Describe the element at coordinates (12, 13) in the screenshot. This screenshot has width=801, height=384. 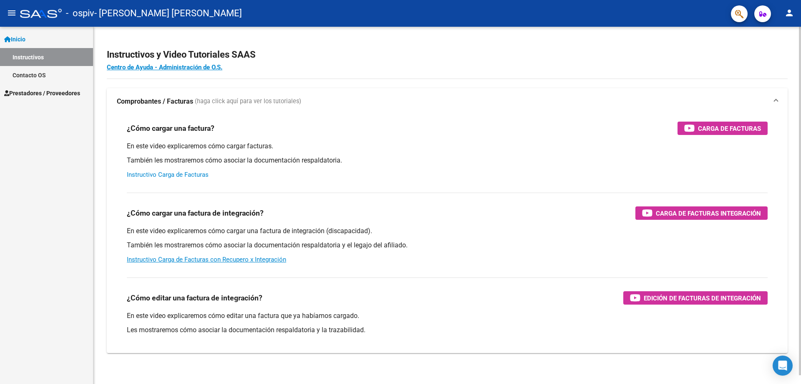
I see `mat-icon: menu` at that location.